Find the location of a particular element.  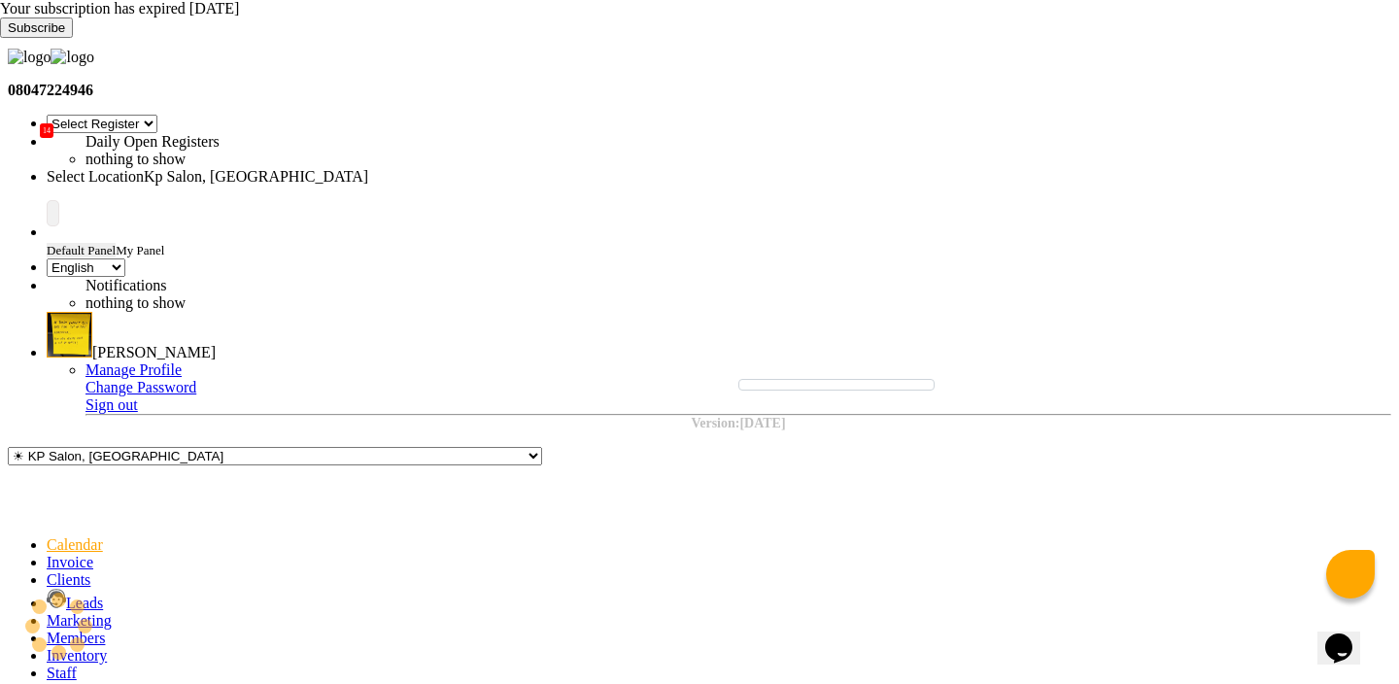

span: Marketing is located at coordinates (79, 620).